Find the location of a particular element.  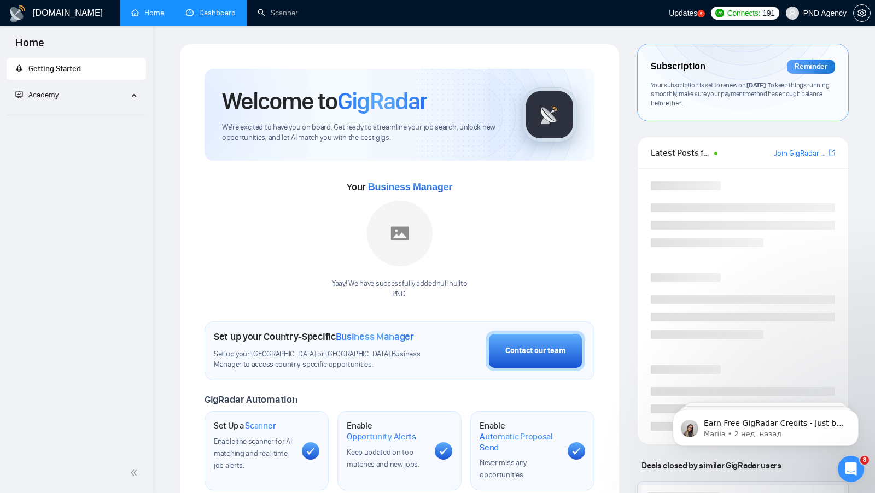

img: logo is located at coordinates (18, 14).